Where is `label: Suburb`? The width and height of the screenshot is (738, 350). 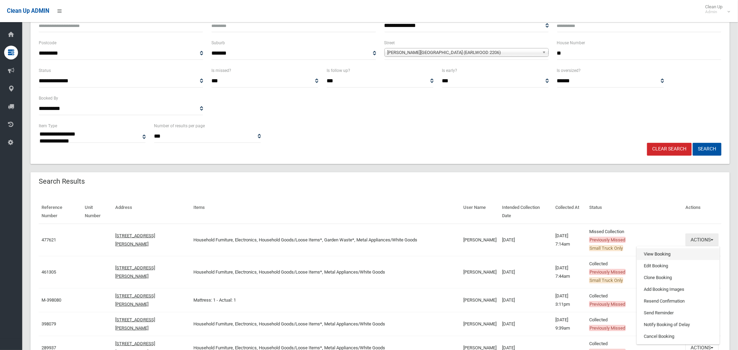 label: Suburb is located at coordinates (218, 43).